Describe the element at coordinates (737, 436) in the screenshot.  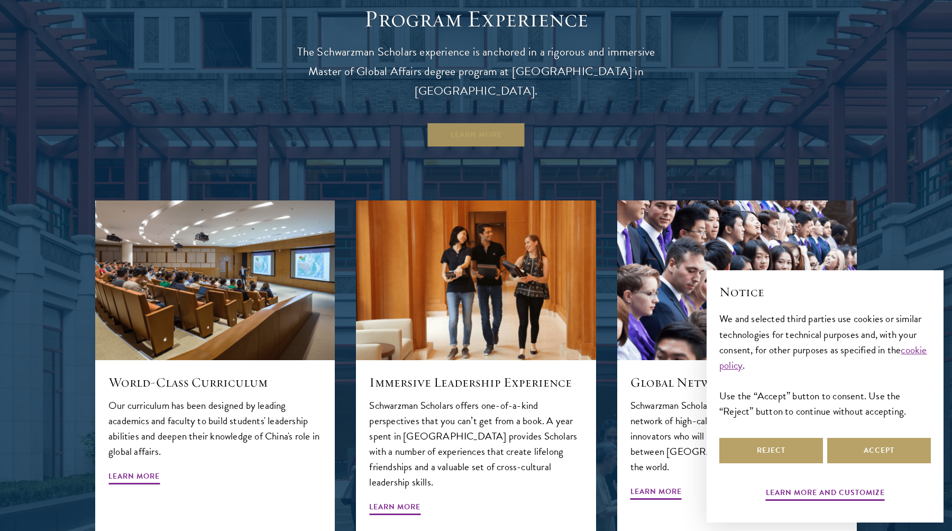
I see `p: Schwarzman Scholars provides an international network of high-caliber global leaders, academics a...` at that location.